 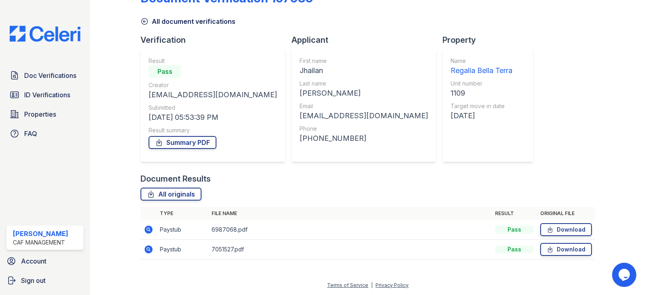 I want to click on div: Unit number, so click(x=481, y=84).